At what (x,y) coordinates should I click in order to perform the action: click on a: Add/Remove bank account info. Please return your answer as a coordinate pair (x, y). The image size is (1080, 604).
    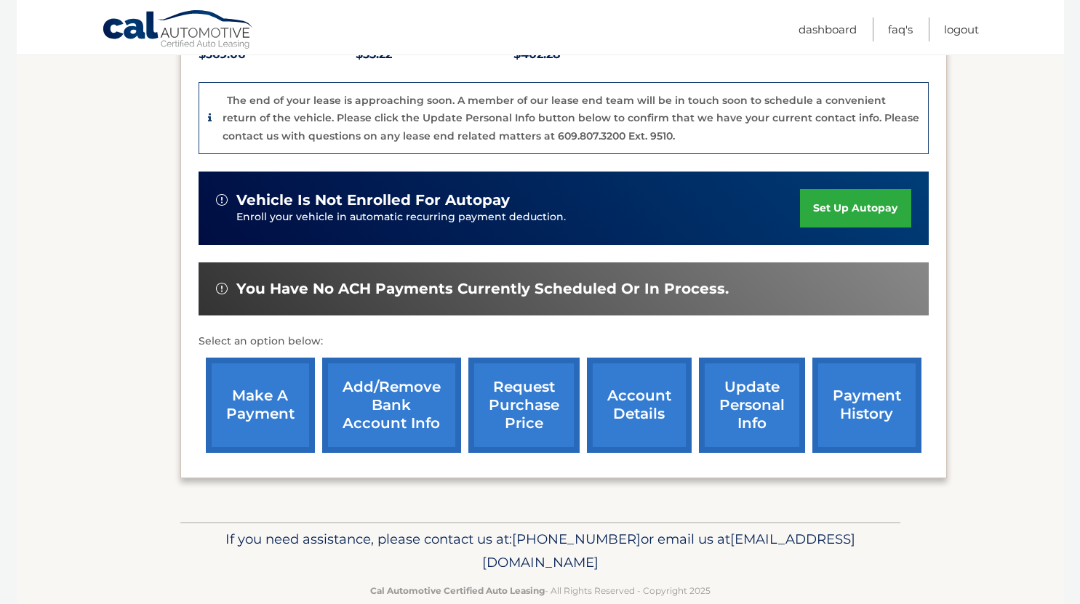
    Looking at the image, I should click on (391, 405).